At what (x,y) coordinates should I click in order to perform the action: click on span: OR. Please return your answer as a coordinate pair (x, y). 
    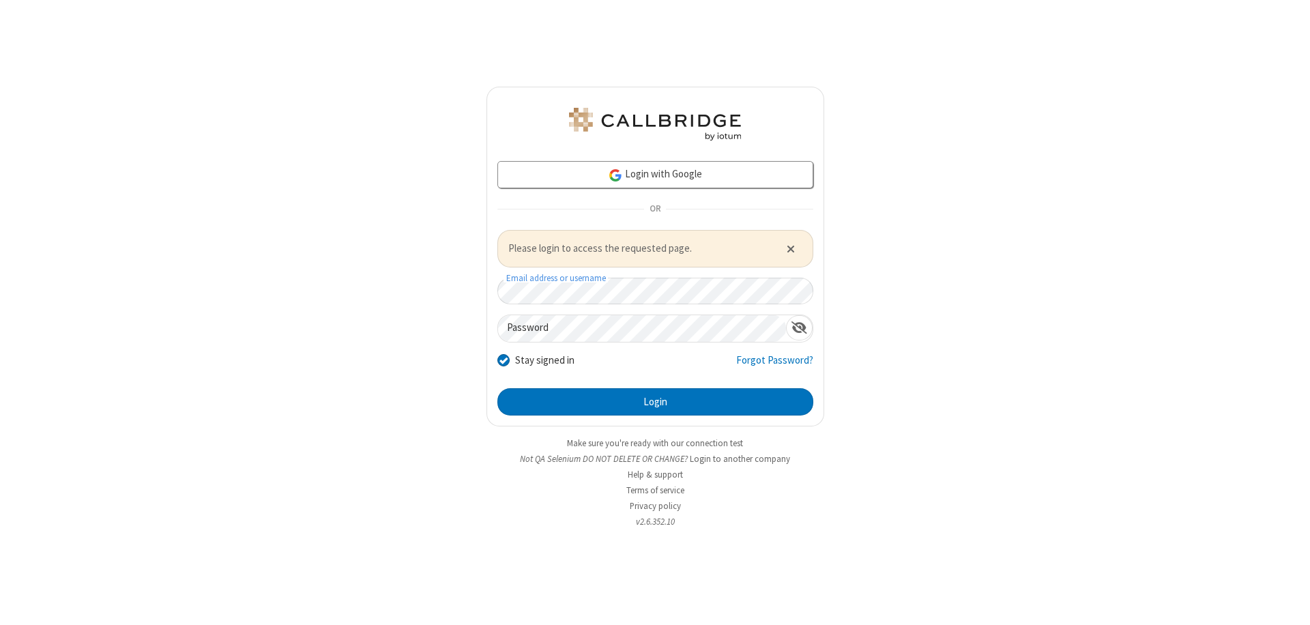
    Looking at the image, I should click on (655, 209).